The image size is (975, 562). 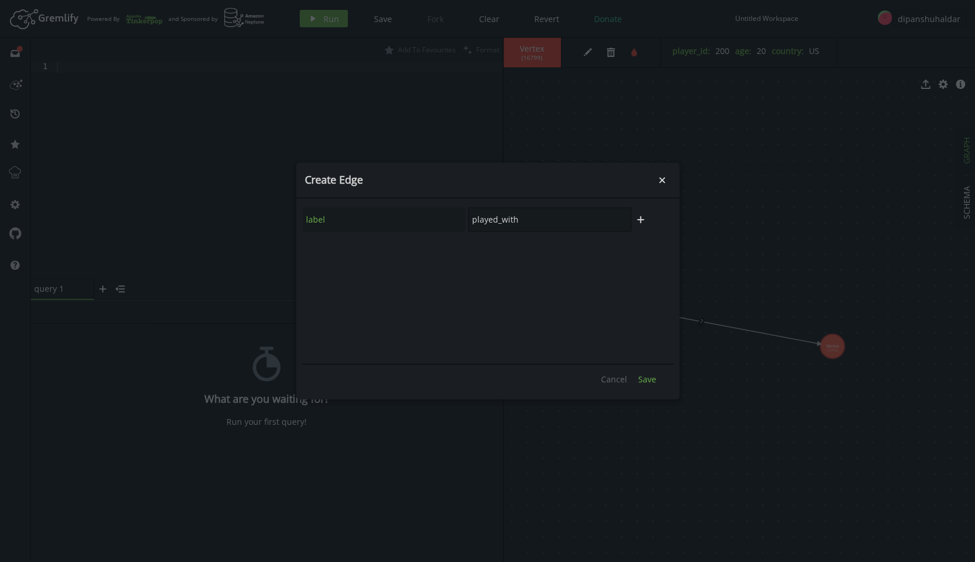 What do you see at coordinates (662, 180) in the screenshot?
I see `button: Close` at bounding box center [662, 180].